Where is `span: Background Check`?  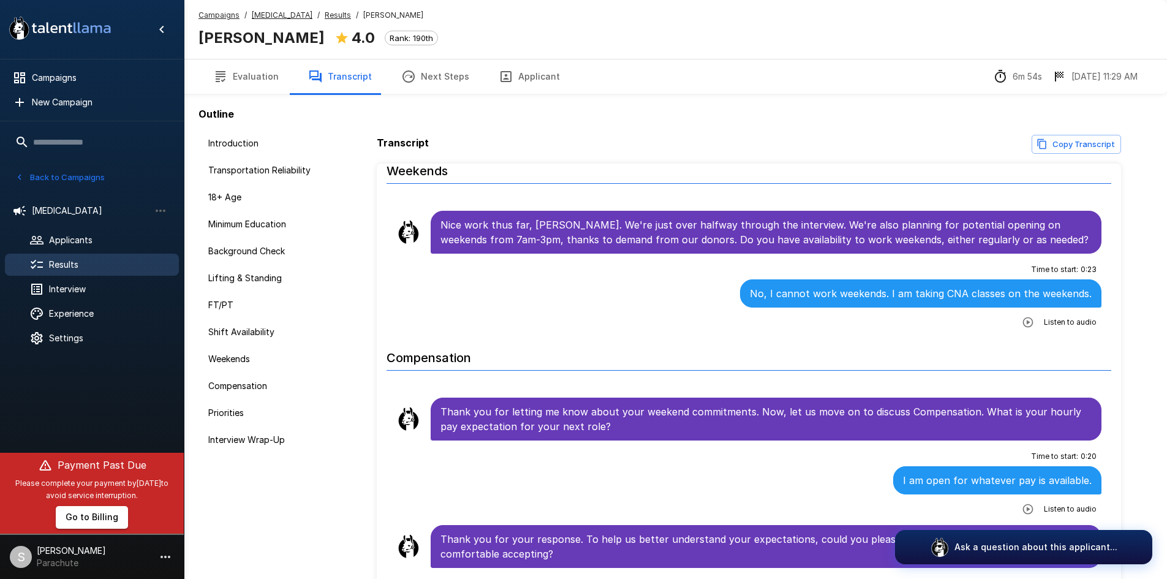
span: Background Check is located at coordinates (270, 251).